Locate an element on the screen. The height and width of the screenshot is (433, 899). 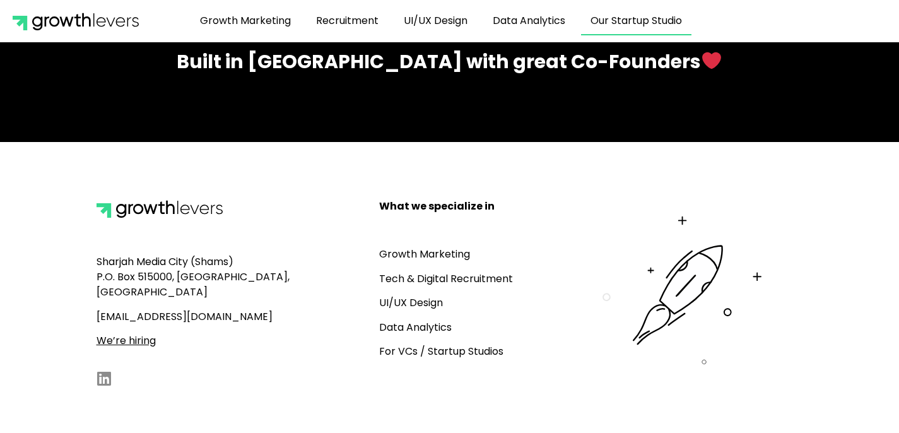
u: We’re hiring is located at coordinates (126, 340).